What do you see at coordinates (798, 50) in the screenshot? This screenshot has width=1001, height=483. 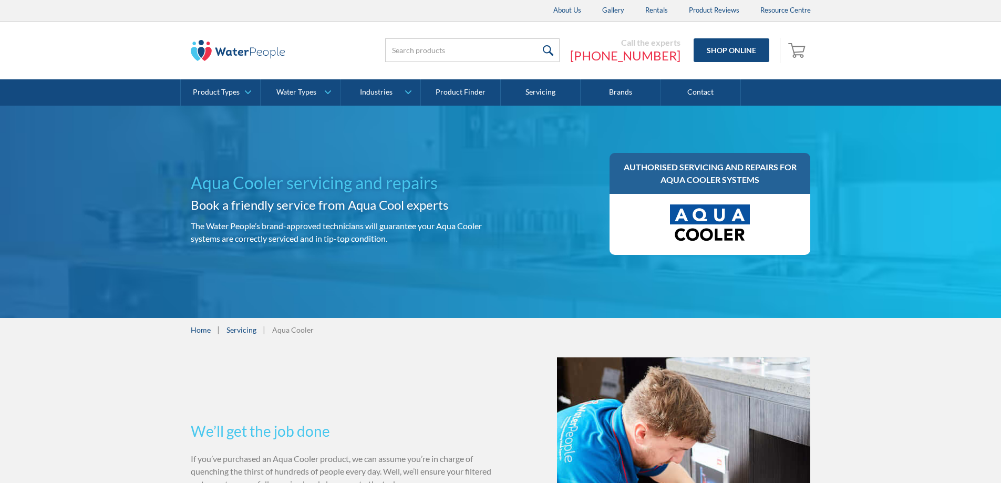 I see `img: shopping cart` at bounding box center [798, 50].